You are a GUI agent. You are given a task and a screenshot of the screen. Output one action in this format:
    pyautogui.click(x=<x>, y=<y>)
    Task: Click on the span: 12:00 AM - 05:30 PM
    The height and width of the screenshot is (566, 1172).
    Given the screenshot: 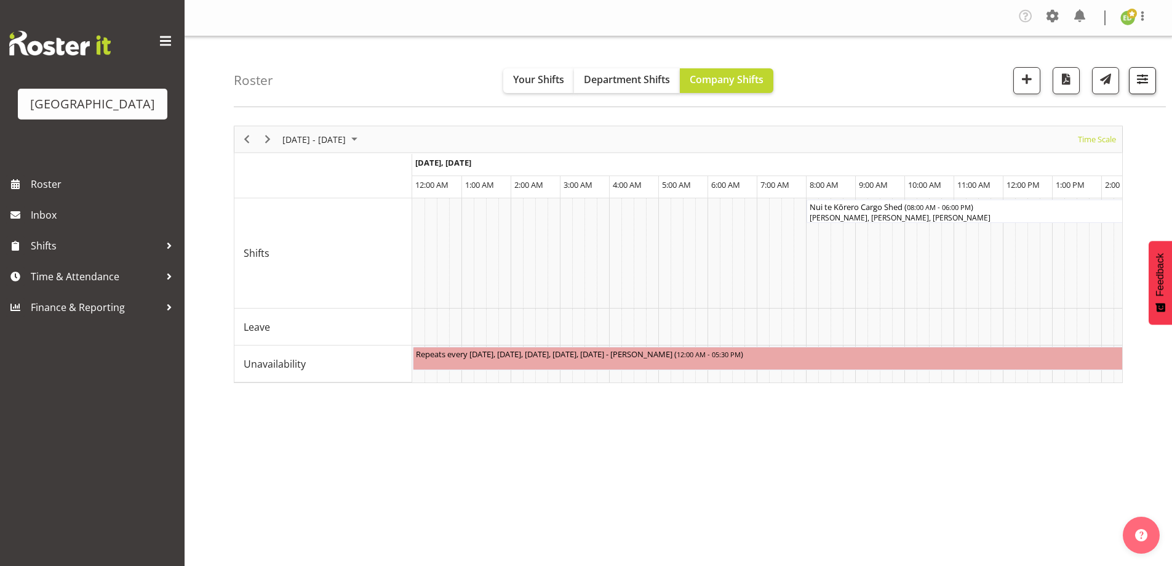 What is the action you would take?
    pyautogui.click(x=709, y=354)
    